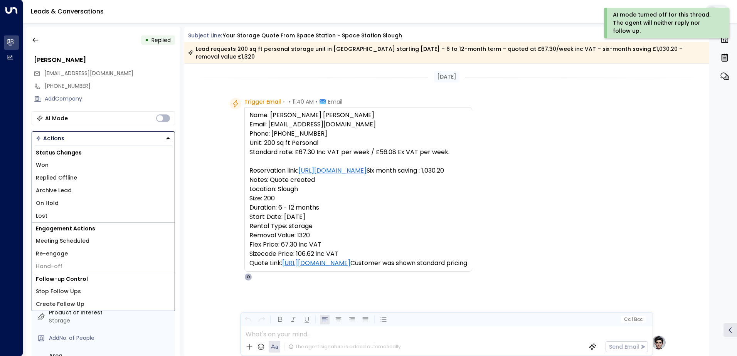  What do you see at coordinates (52, 253) in the screenshot?
I see `span: Re-engage` at bounding box center [52, 253].